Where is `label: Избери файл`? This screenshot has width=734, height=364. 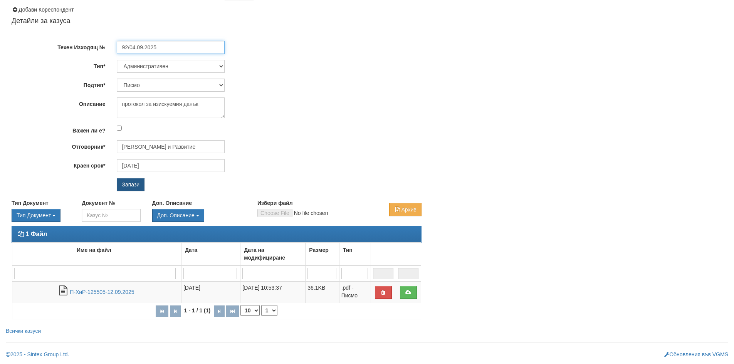
label: Избери файл is located at coordinates (275, 203).